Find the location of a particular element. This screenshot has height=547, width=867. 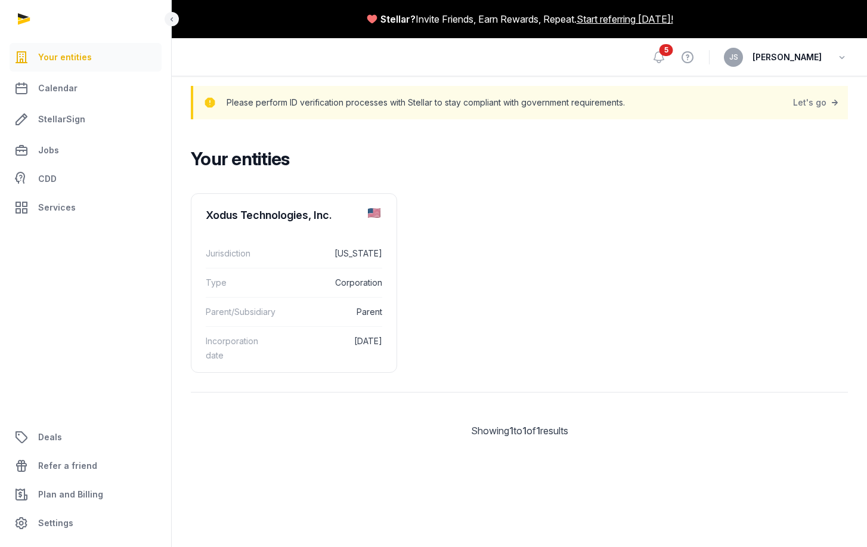

dt: Parent/Subsidiary is located at coordinates (240, 312).